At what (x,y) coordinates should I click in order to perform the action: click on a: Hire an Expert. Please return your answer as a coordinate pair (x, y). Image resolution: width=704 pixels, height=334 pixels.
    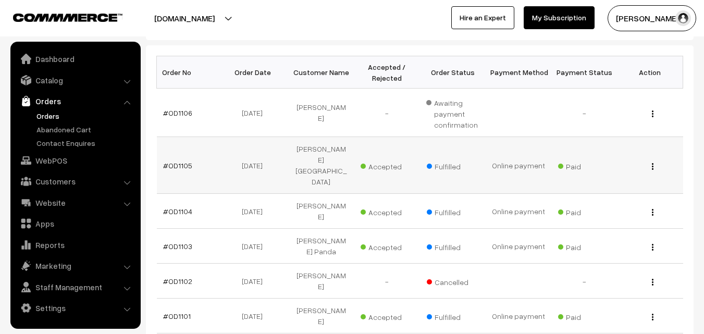
    Looking at the image, I should click on (483, 18).